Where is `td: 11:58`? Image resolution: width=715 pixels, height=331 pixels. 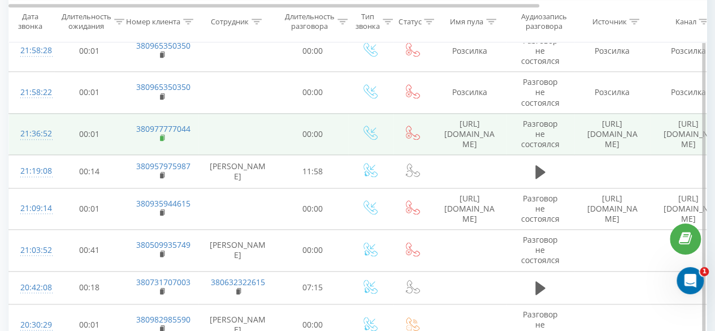
td: 11:58 is located at coordinates (313, 171).